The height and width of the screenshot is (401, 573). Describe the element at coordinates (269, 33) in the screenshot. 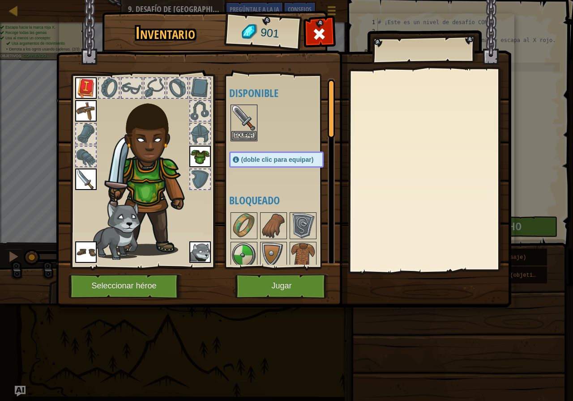

I see `font: 901` at that location.